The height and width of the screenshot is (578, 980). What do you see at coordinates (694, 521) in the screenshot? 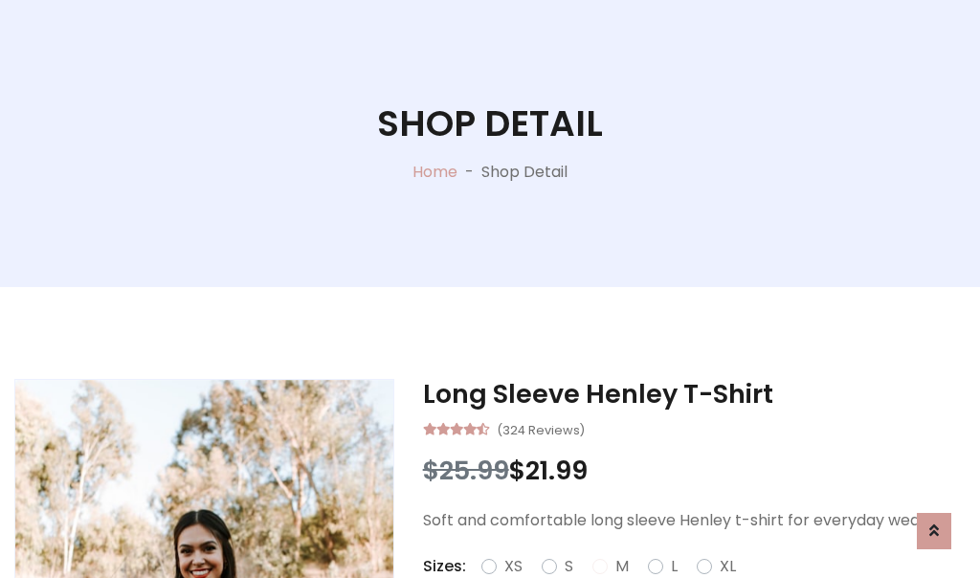
I see `p: Soft and comfortable long sleeve Henley t-shirt for everyday wear.` at bounding box center [694, 521].